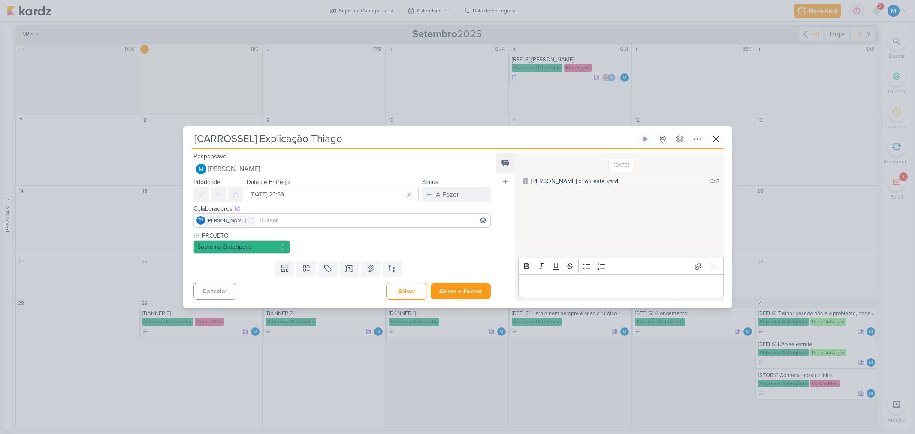 This screenshot has height=434, width=915. Describe the element at coordinates (414, 139) in the screenshot. I see `input: Kard Sem Título` at that location.